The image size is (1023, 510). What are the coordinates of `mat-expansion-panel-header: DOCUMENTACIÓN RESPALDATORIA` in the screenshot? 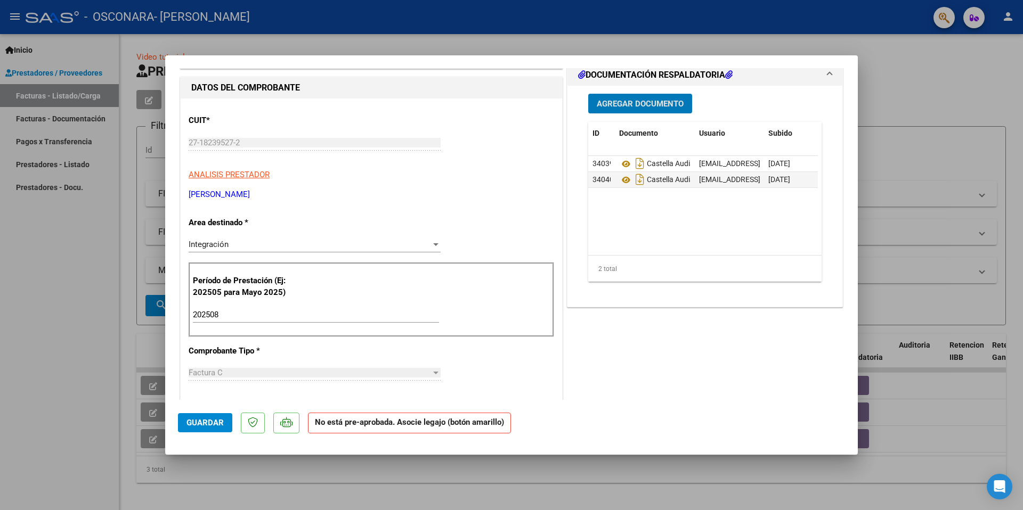 It's located at (705, 75).